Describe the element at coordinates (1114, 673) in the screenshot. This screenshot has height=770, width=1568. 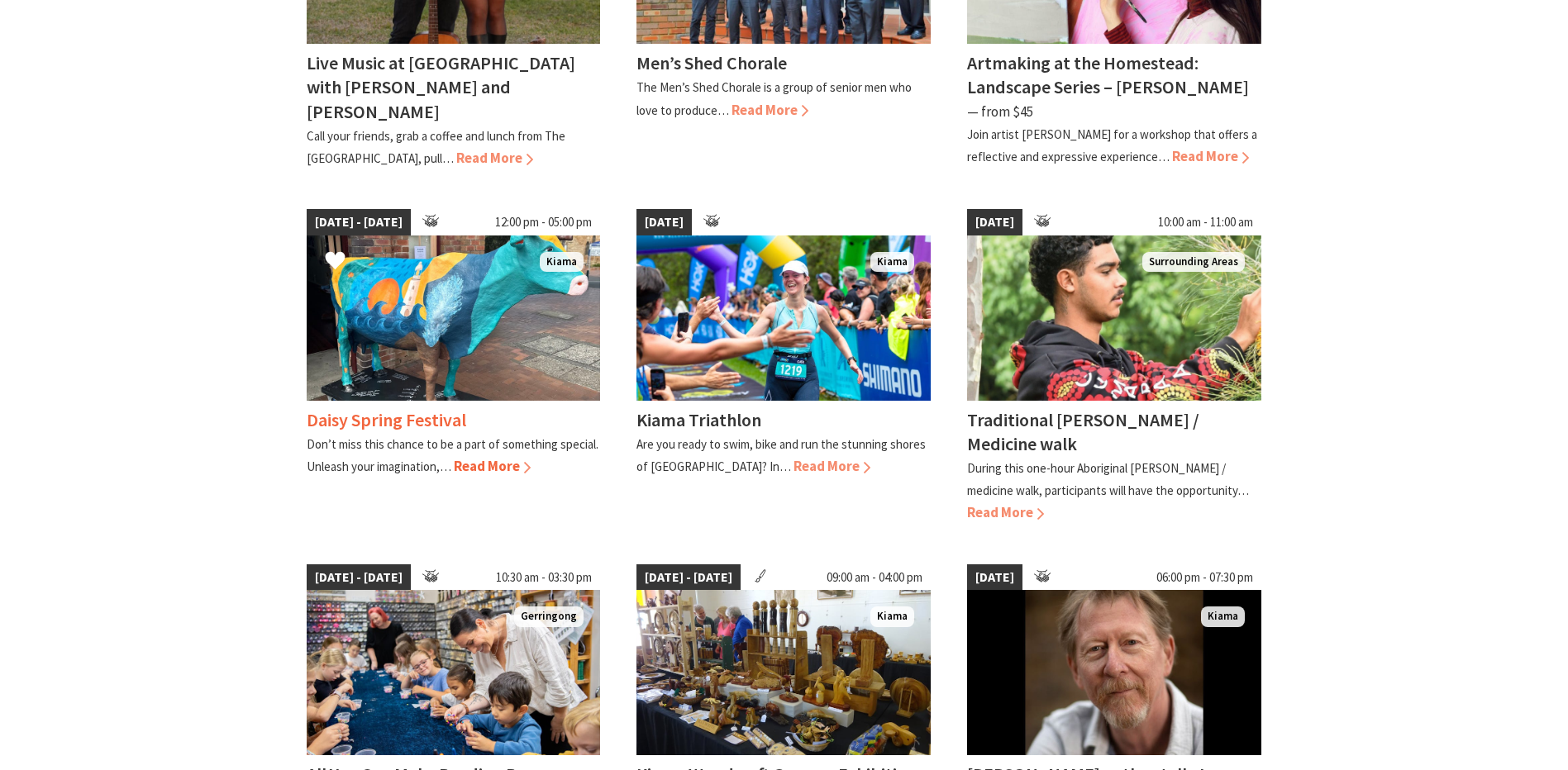
I see `img: Man wearing a beige shirt, with short dark blonde hair and a beard` at that location.